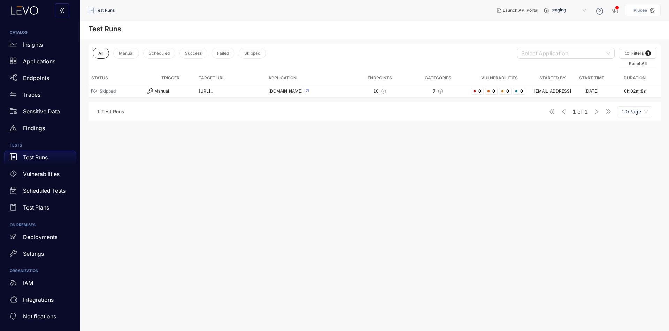 The image size is (669, 331). What do you see at coordinates (40, 113) in the screenshot?
I see `a: Sensitive Data` at bounding box center [40, 113].